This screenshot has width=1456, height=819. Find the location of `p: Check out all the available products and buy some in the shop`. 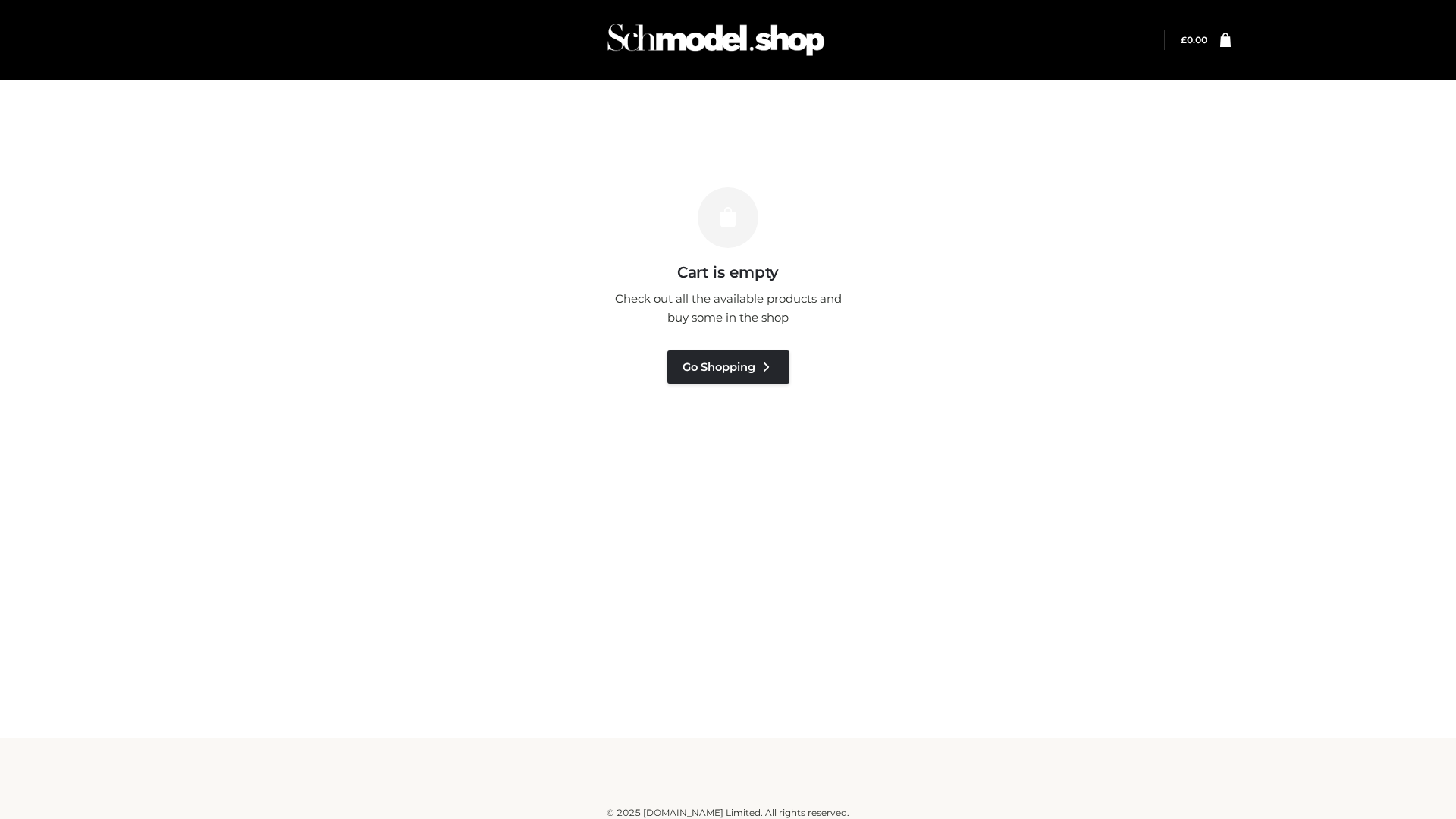

p: Check out all the available products and buy some in the shop is located at coordinates (728, 308).